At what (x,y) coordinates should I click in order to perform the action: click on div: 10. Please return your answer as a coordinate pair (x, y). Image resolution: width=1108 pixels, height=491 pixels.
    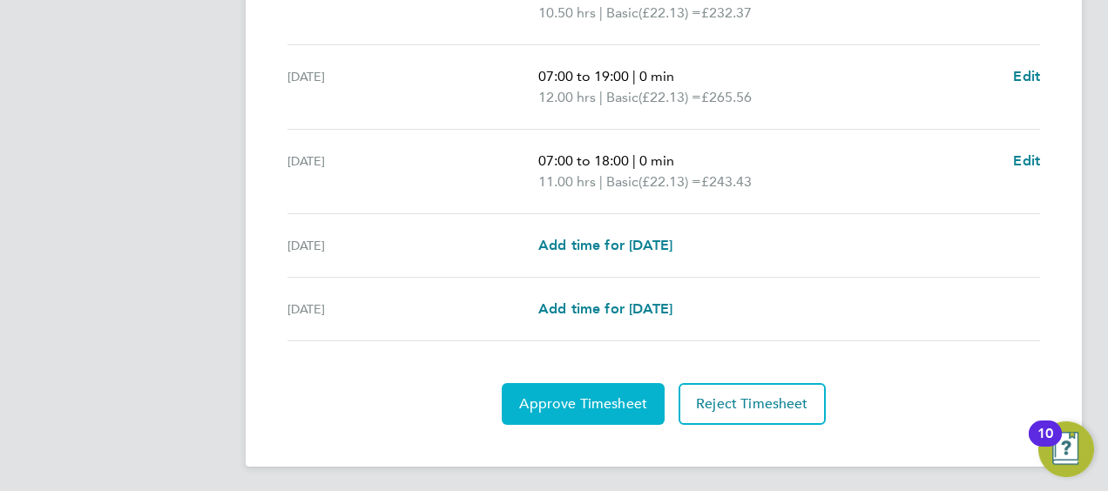
    Looking at the image, I should click on (1045, 445).